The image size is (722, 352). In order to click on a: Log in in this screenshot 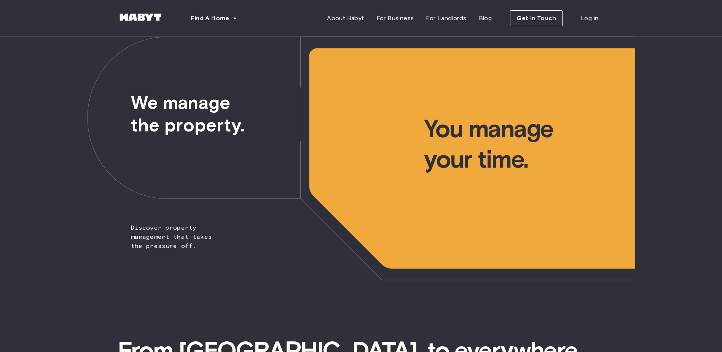, I will do `click(590, 18)`.